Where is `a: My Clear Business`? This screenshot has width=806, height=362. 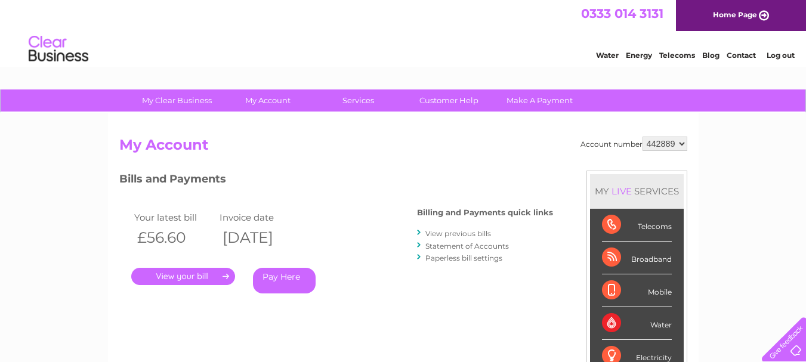
a: My Clear Business is located at coordinates (177, 100).